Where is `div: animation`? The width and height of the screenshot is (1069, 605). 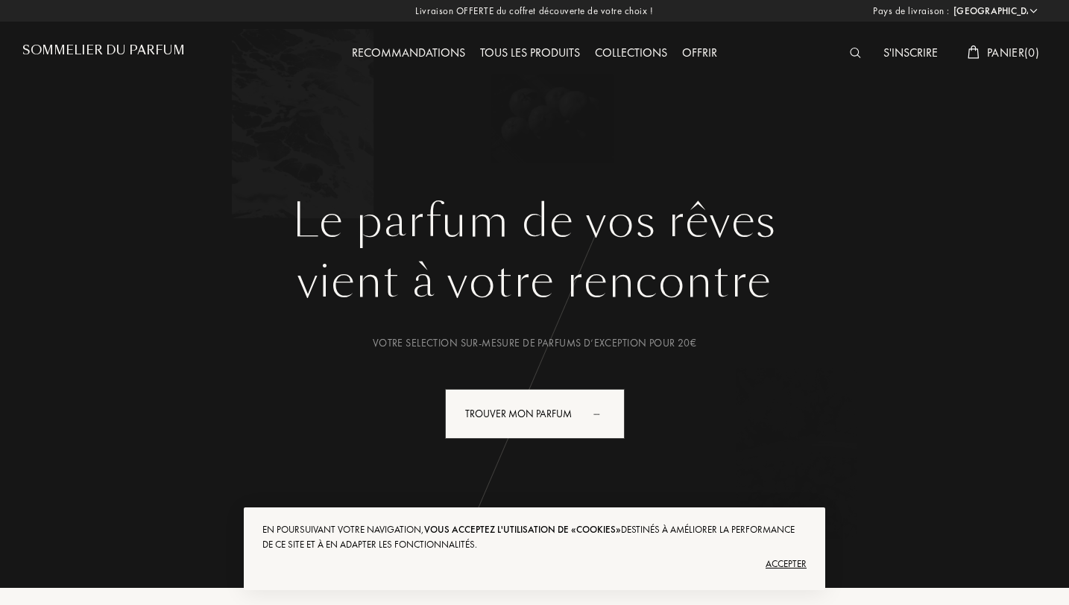
div: animation is located at coordinates (603, 414).